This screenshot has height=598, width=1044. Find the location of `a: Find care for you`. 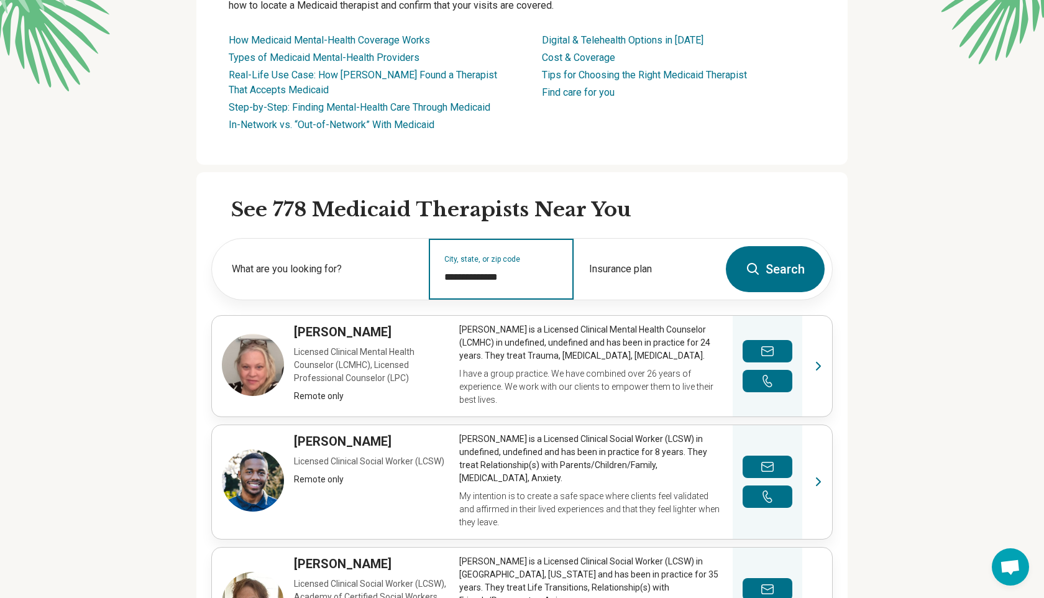

a: Find care for you is located at coordinates (578, 92).